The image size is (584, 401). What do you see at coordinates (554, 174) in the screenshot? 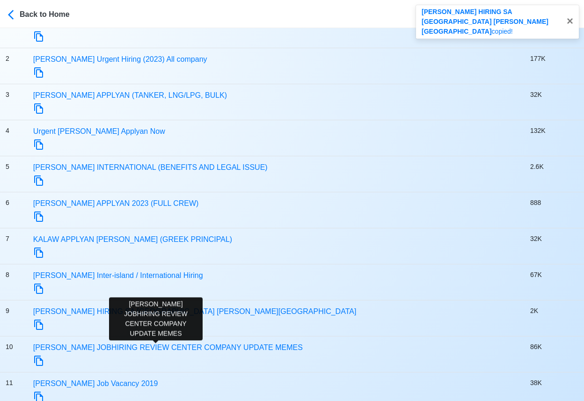
I see `td: 2.6K` at bounding box center [554, 174].